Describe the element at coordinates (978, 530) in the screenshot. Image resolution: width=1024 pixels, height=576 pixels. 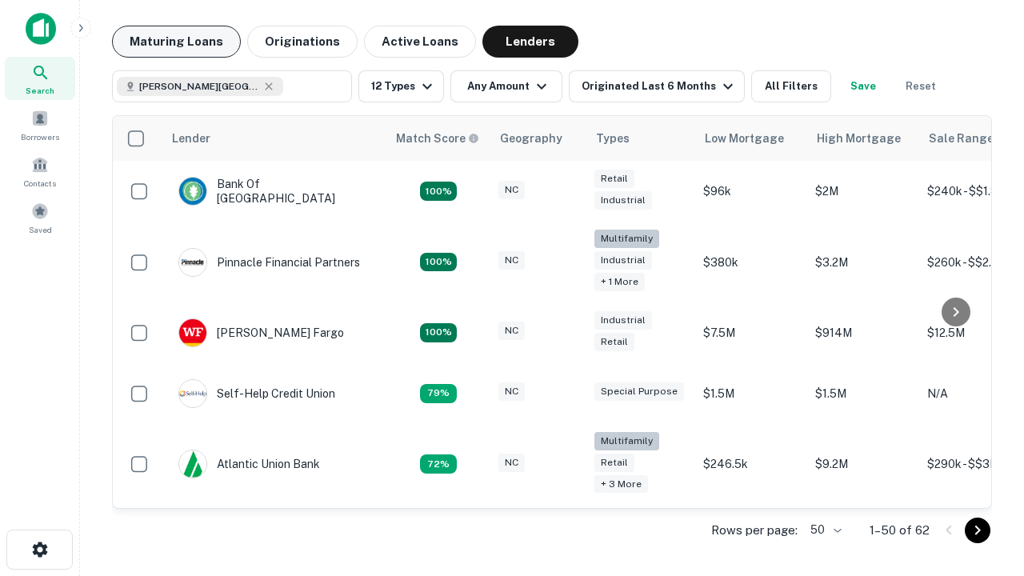
I see `button: Go to next page` at that location.